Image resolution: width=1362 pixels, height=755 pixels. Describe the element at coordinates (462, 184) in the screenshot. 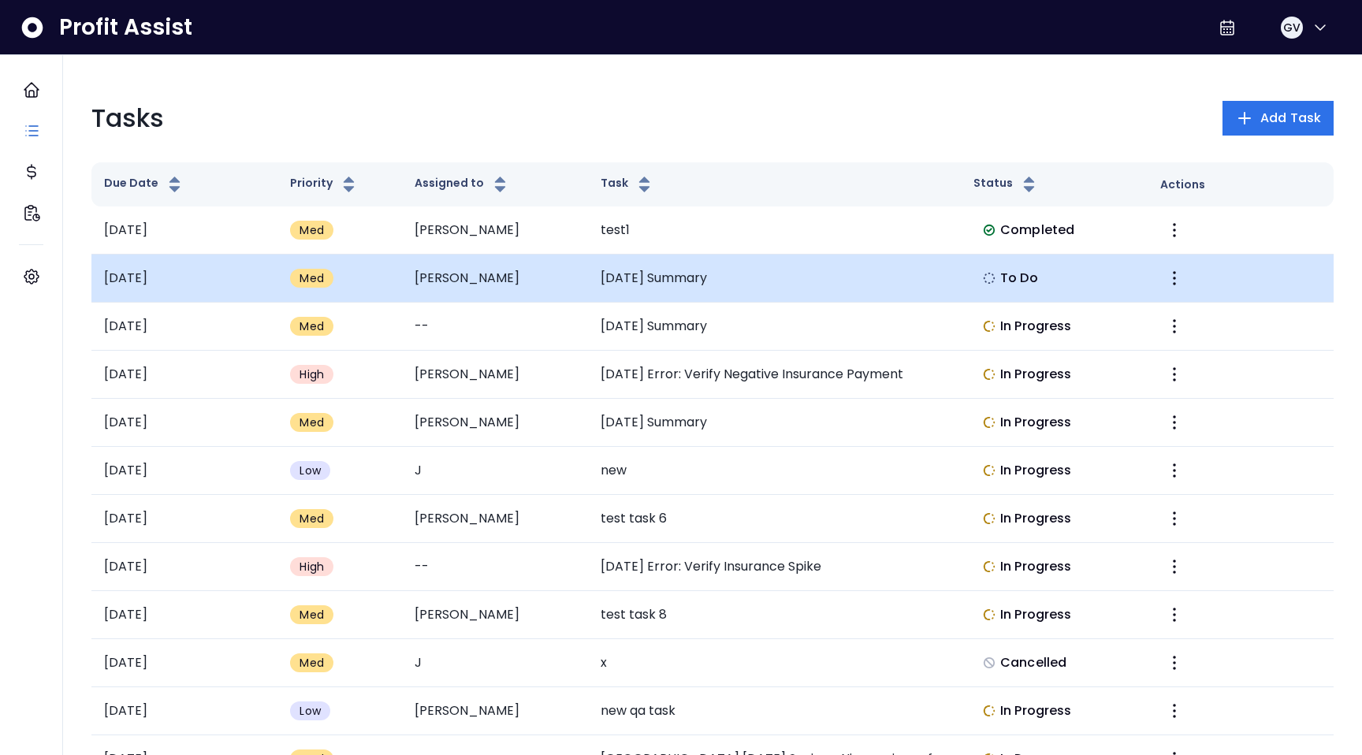

I see `button: Assigned to` at that location.